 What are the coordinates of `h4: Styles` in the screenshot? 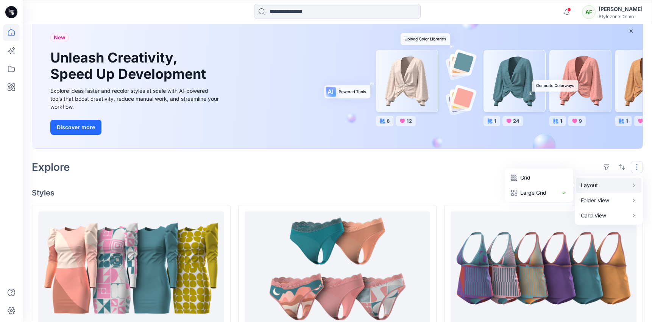 It's located at (337, 193).